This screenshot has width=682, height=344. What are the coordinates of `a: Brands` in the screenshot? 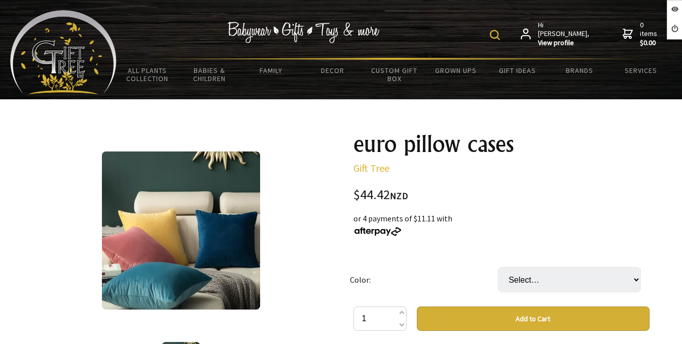 It's located at (580, 70).